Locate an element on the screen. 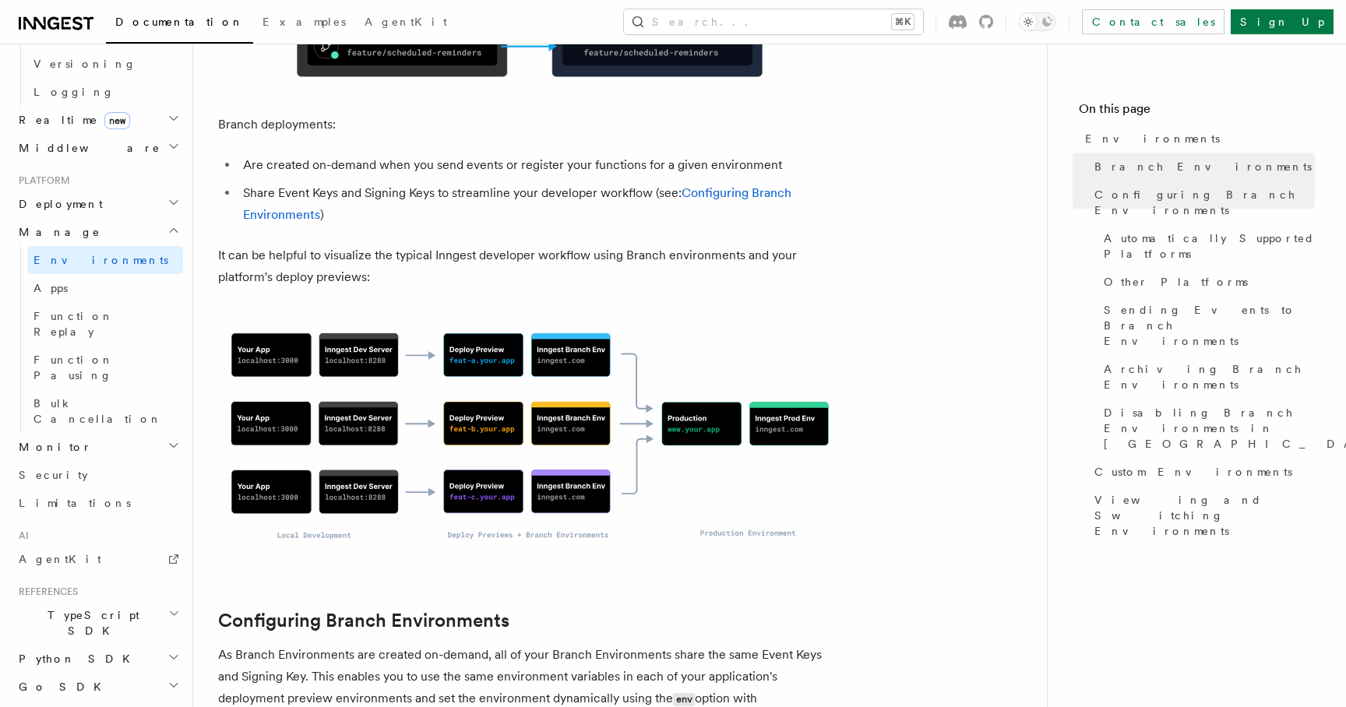 The image size is (1346, 707). span: Go SDK is located at coordinates (62, 687).